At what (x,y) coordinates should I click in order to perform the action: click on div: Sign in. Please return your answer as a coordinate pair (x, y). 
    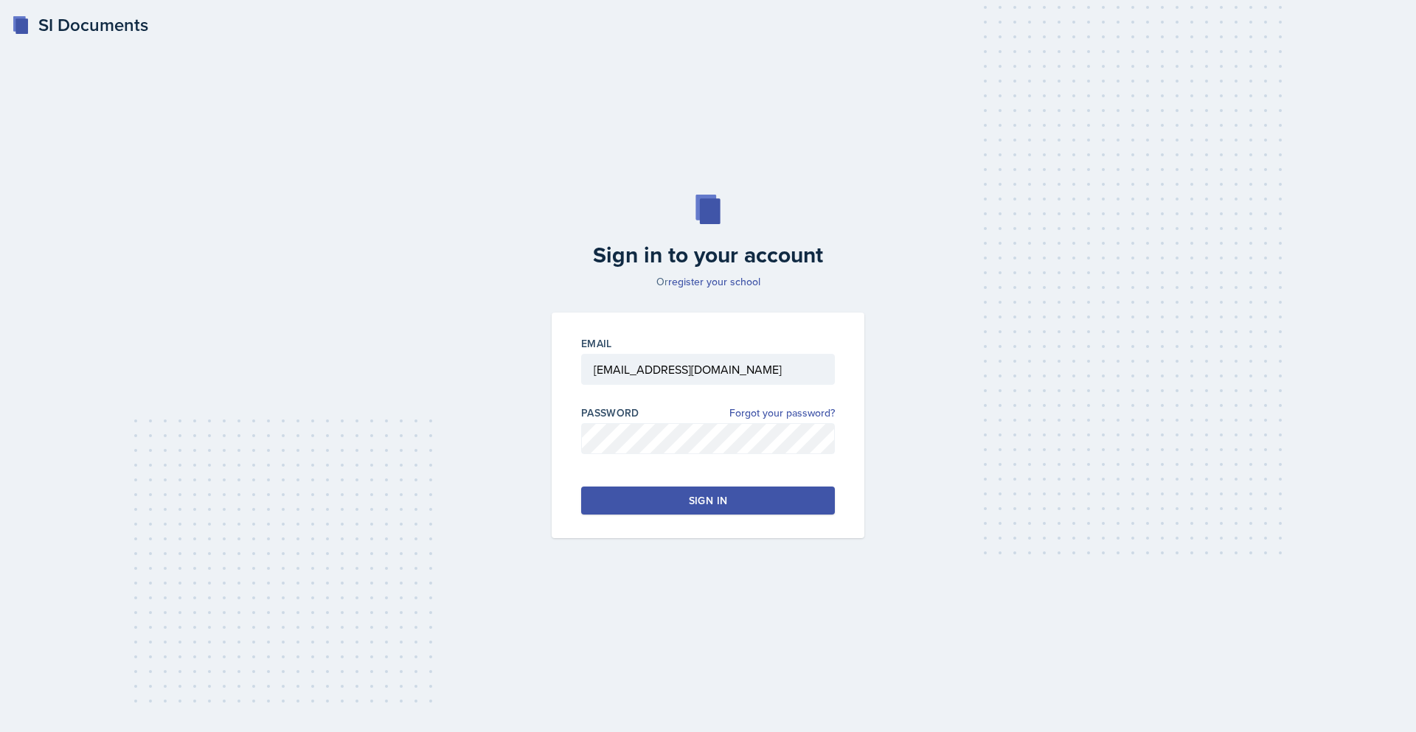
    Looking at the image, I should click on (708, 501).